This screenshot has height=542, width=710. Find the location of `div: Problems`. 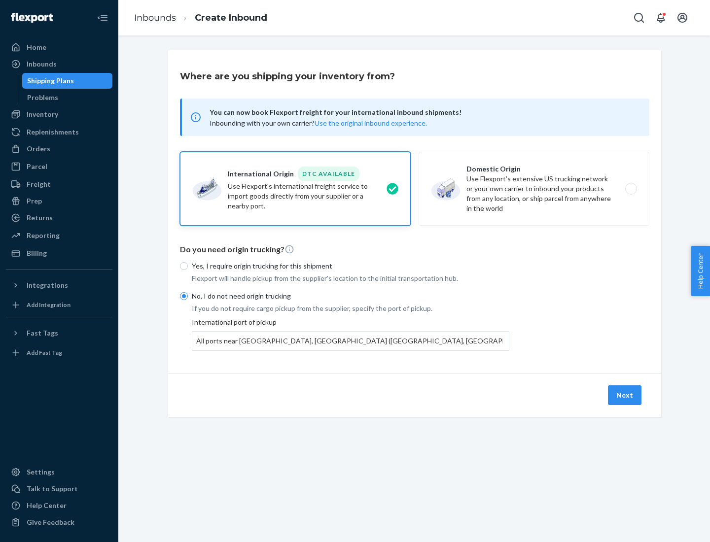

div: Problems is located at coordinates (42, 98).